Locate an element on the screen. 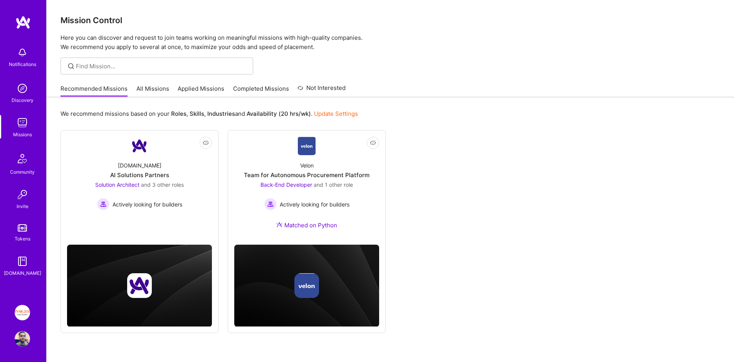  span: Back-End Developer is located at coordinates (286, 184).